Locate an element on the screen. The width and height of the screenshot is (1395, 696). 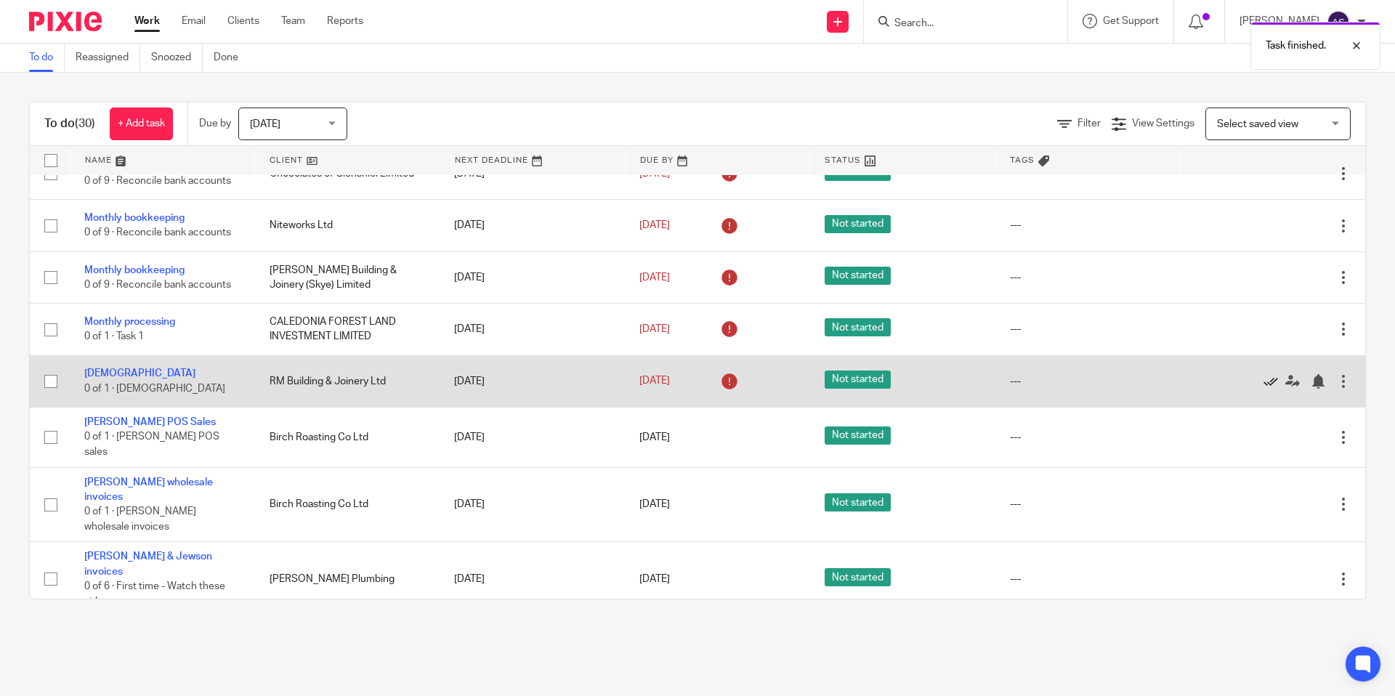
span: Select saved view is located at coordinates (1258, 124).